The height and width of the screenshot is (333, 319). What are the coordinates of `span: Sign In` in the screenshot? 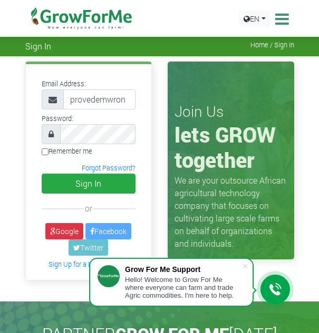 It's located at (38, 46).